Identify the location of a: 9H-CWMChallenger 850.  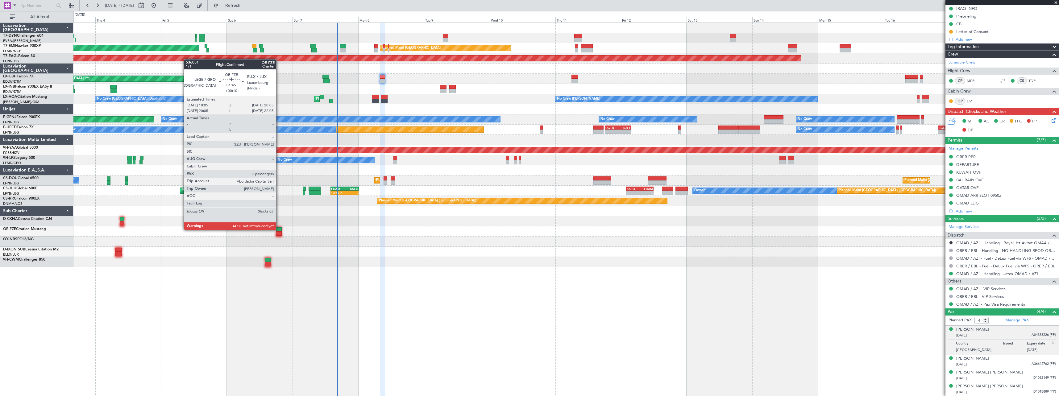
(24, 260).